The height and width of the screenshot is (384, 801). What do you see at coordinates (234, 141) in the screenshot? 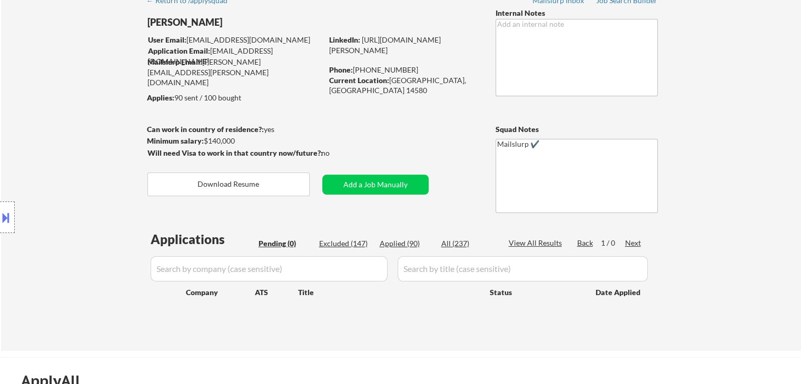
I see `div: $140,000` at bounding box center [234, 141].